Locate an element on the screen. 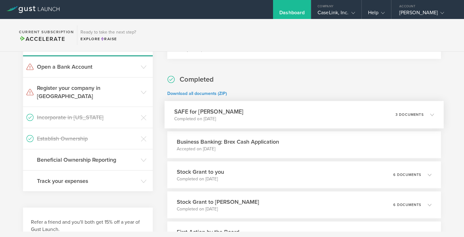 The height and width of the screenshot is (237, 464). span: Accelerate is located at coordinates (42, 39).